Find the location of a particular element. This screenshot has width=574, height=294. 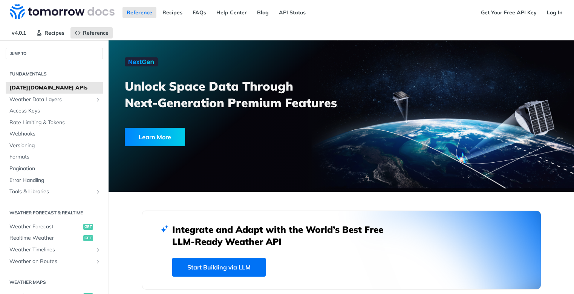

div: Learn More is located at coordinates (155, 137).